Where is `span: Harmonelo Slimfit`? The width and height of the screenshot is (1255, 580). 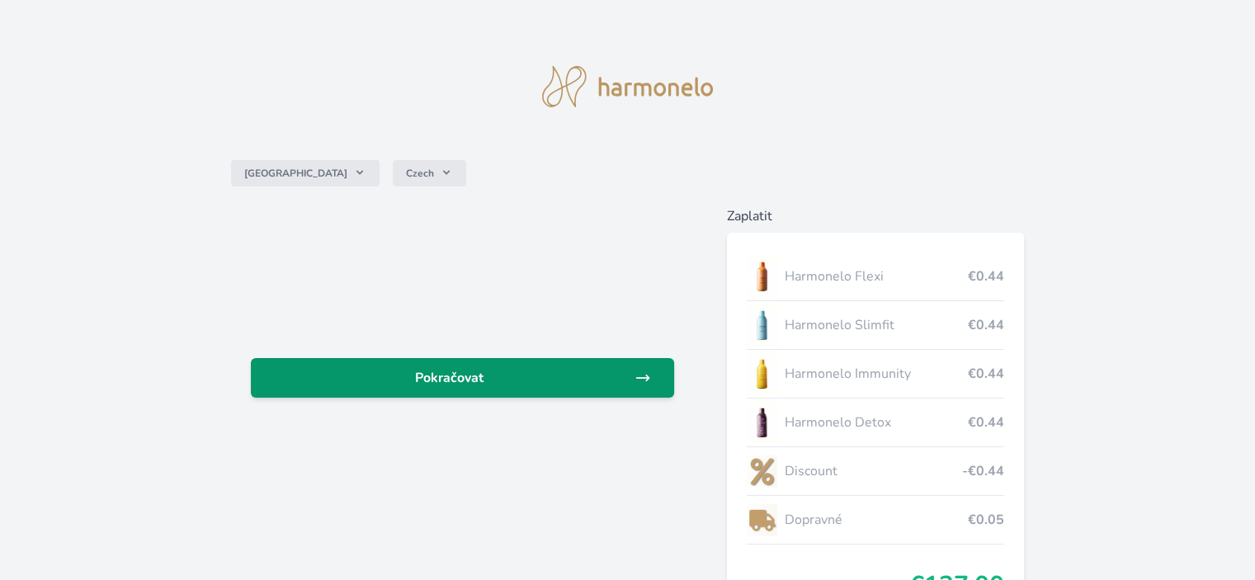 span: Harmonelo Slimfit is located at coordinates (876, 325).